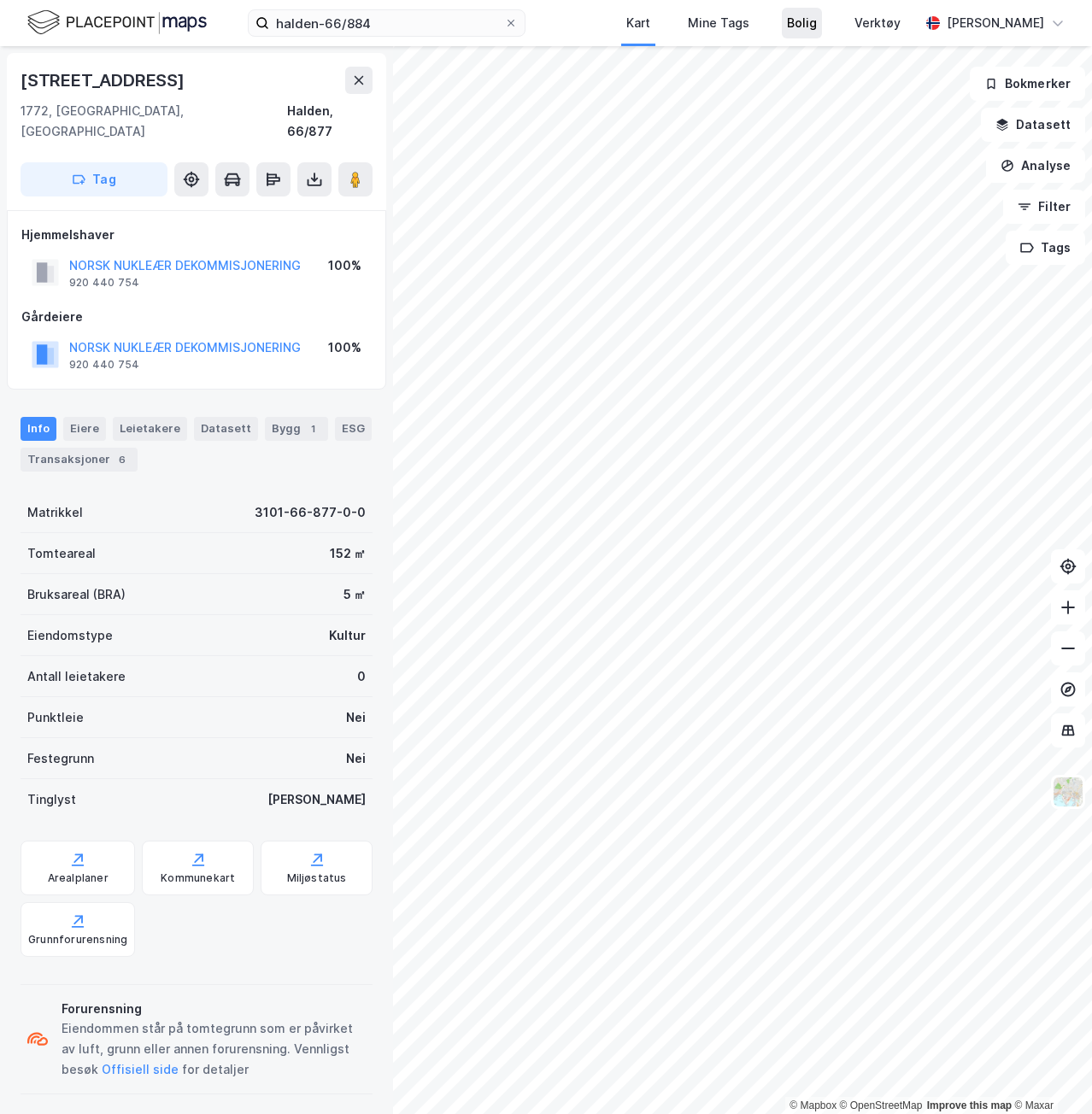  I want to click on div: ESG, so click(353, 429).